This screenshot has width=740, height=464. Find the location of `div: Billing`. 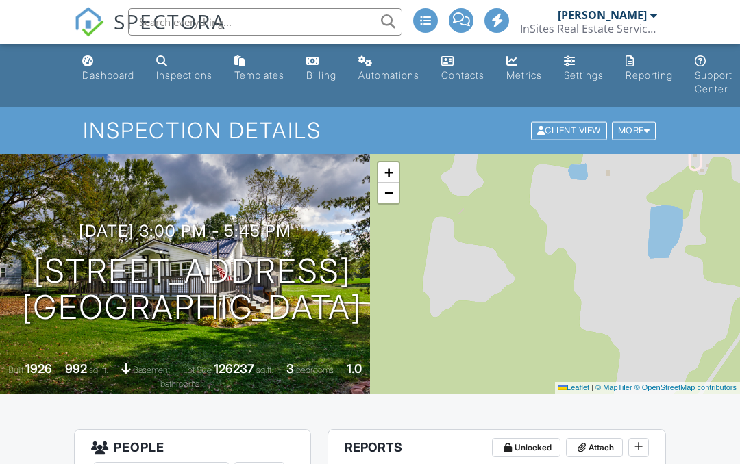

div: Billing is located at coordinates (321, 75).